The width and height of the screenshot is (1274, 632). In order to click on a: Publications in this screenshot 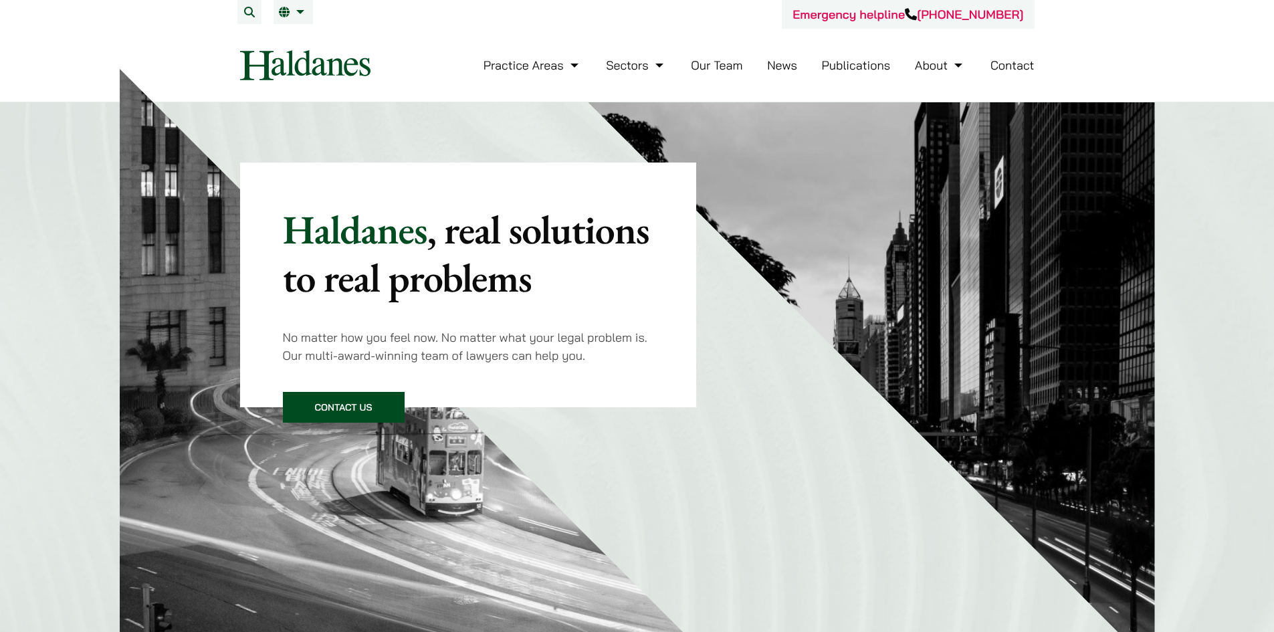, I will do `click(856, 65)`.